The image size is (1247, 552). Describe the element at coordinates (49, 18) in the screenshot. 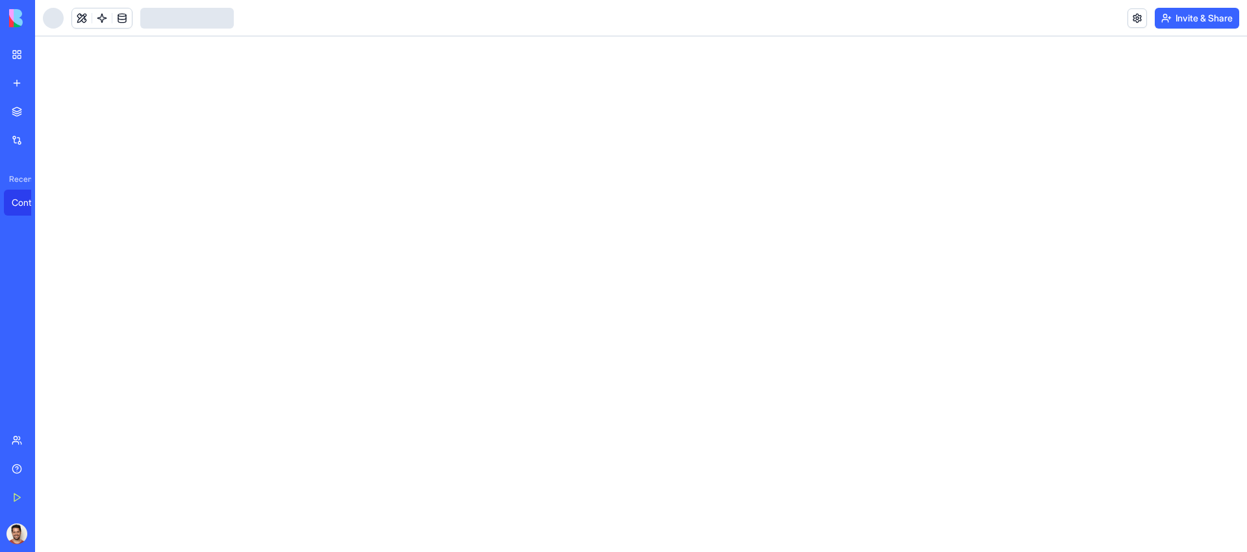

I see `img: logo` at that location.